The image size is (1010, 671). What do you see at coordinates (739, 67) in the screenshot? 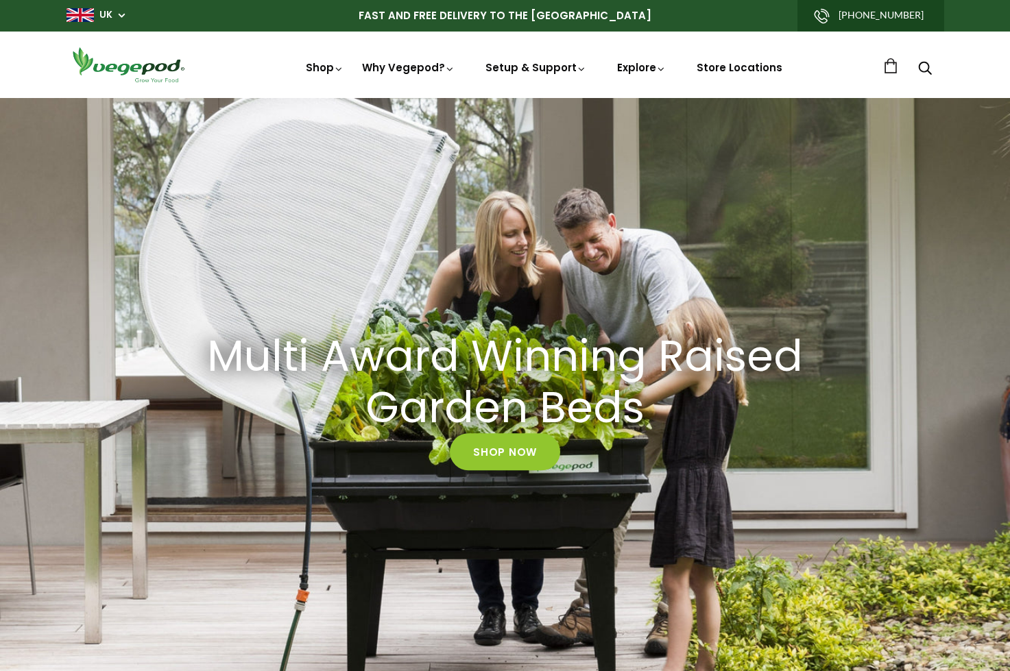
I see `a: Store Locations` at bounding box center [739, 67].